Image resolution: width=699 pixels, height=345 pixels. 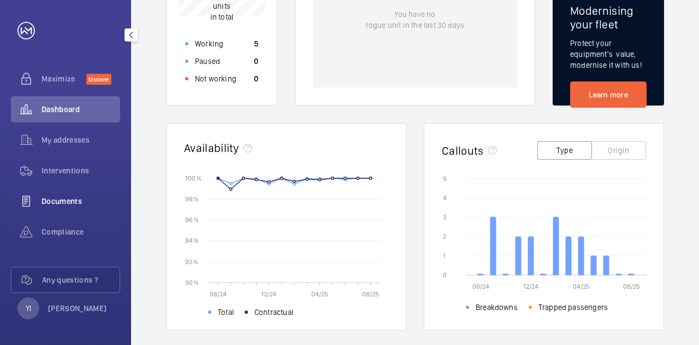 What do you see at coordinates (222, 6) in the screenshot?
I see `span: units` at bounding box center [222, 6].